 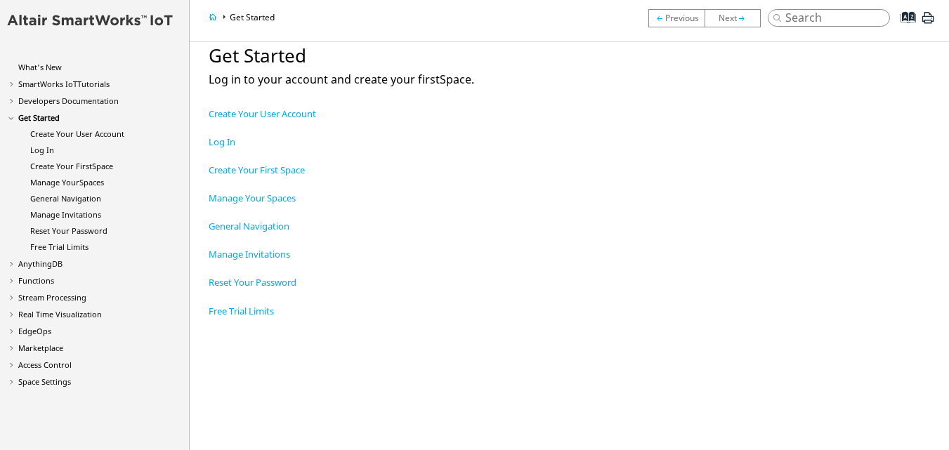 I want to click on a: Manage YourSpaces, so click(x=67, y=182).